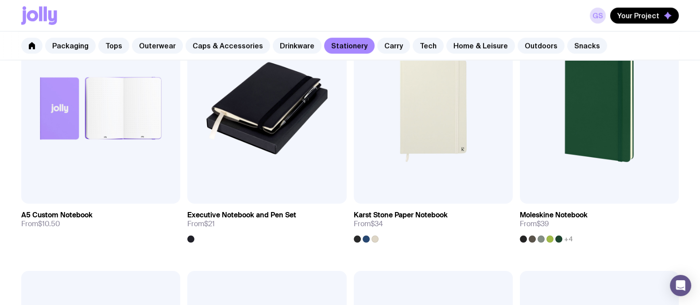  I want to click on a: Outerwear, so click(157, 46).